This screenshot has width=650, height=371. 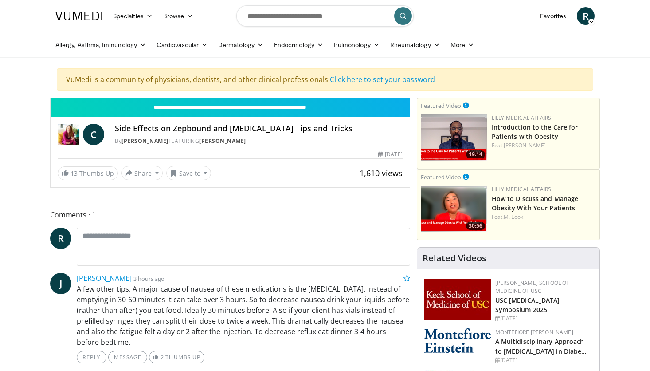 I want to click on a: J, so click(x=61, y=283).